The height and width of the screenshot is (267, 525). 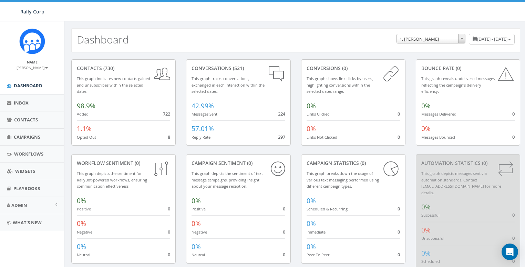 What do you see at coordinates (343, 179) in the screenshot?
I see `small: This graph breaks down the usage of various text messaging performed using different campaign types.` at bounding box center [343, 179].